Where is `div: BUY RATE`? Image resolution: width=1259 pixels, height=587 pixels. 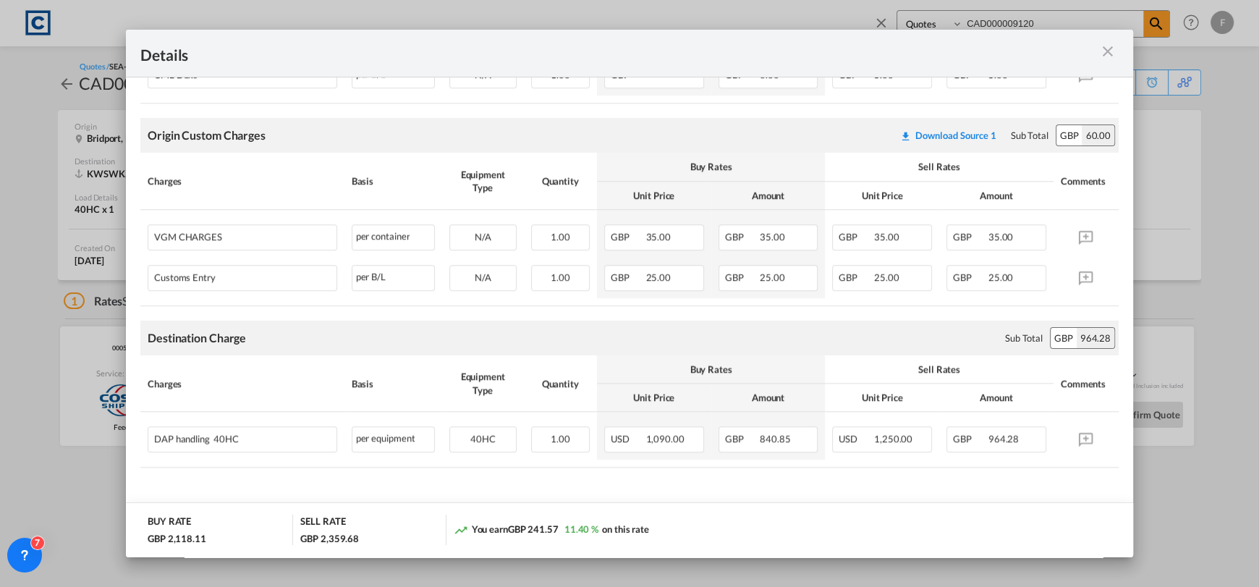 div: BUY RATE is located at coordinates (169, 522).